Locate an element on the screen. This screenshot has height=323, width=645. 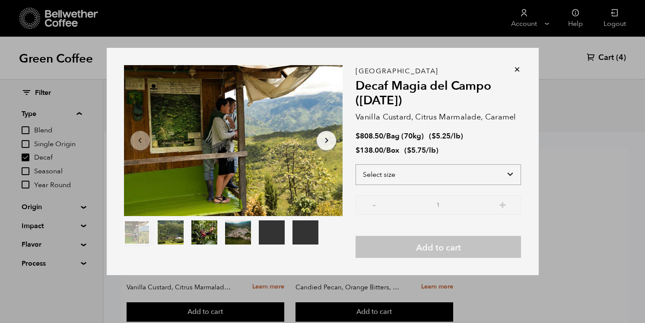
bdi: 5.75 is located at coordinates (416, 150).